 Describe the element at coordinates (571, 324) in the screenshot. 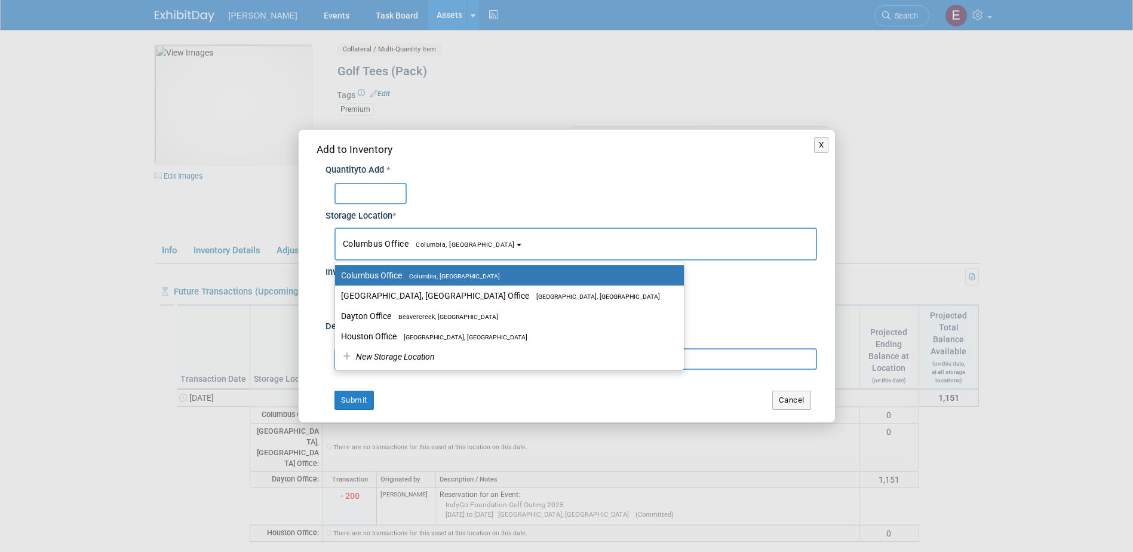

I see `div: Description / Notes` at that location.